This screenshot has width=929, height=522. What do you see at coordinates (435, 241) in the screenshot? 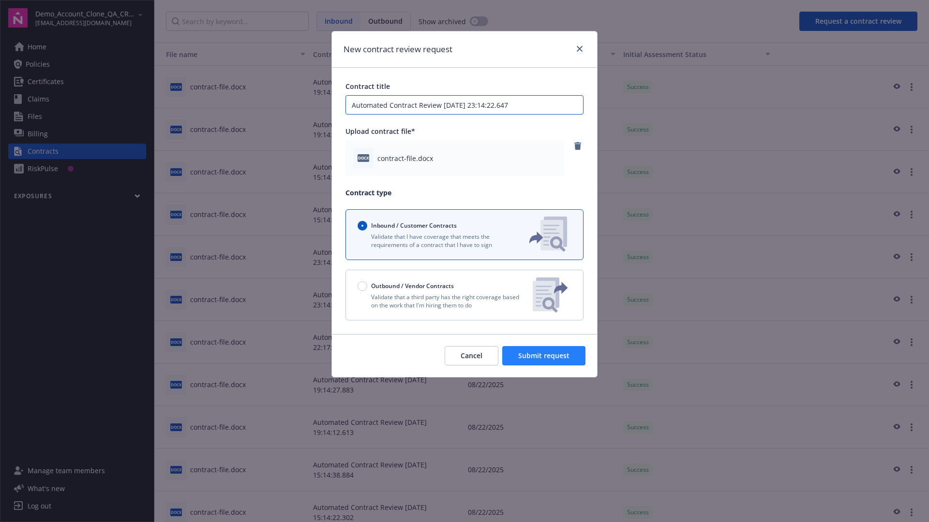
I see `p: Validate that I have coverage that meets the requirements of a contract that I have to sign` at bounding box center [435, 241].